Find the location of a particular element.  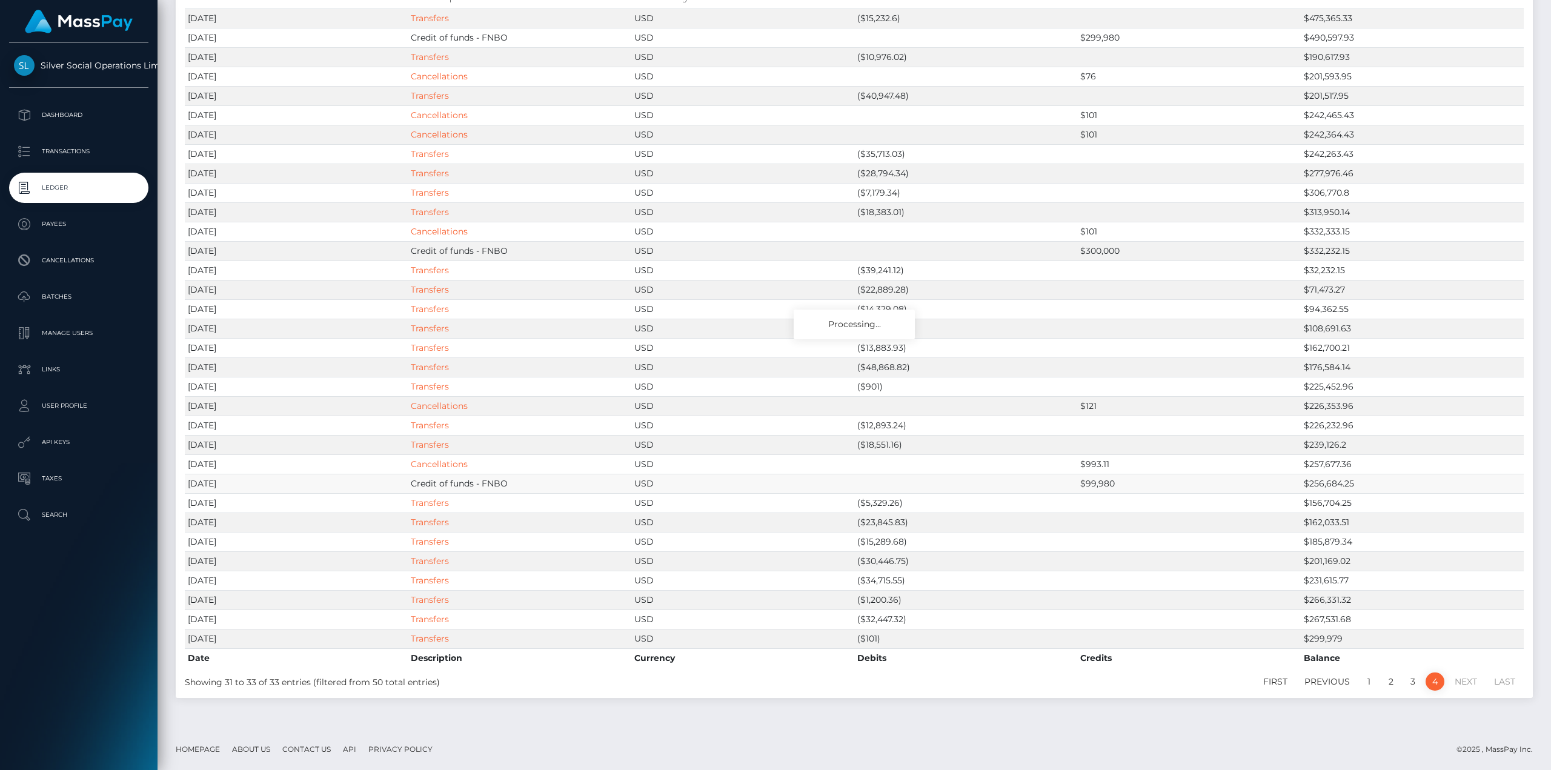

p: API Keys is located at coordinates (79, 442).